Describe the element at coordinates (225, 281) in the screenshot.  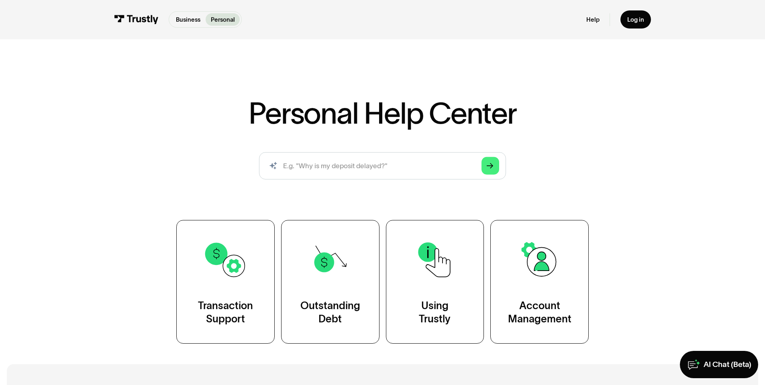
I see `a: TransactionSupport` at that location.